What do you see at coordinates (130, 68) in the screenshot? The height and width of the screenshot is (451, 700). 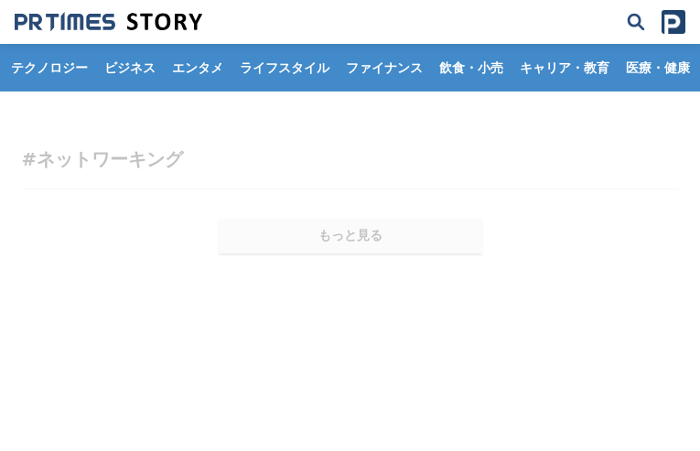 I see `span: ビジネス` at bounding box center [130, 68].